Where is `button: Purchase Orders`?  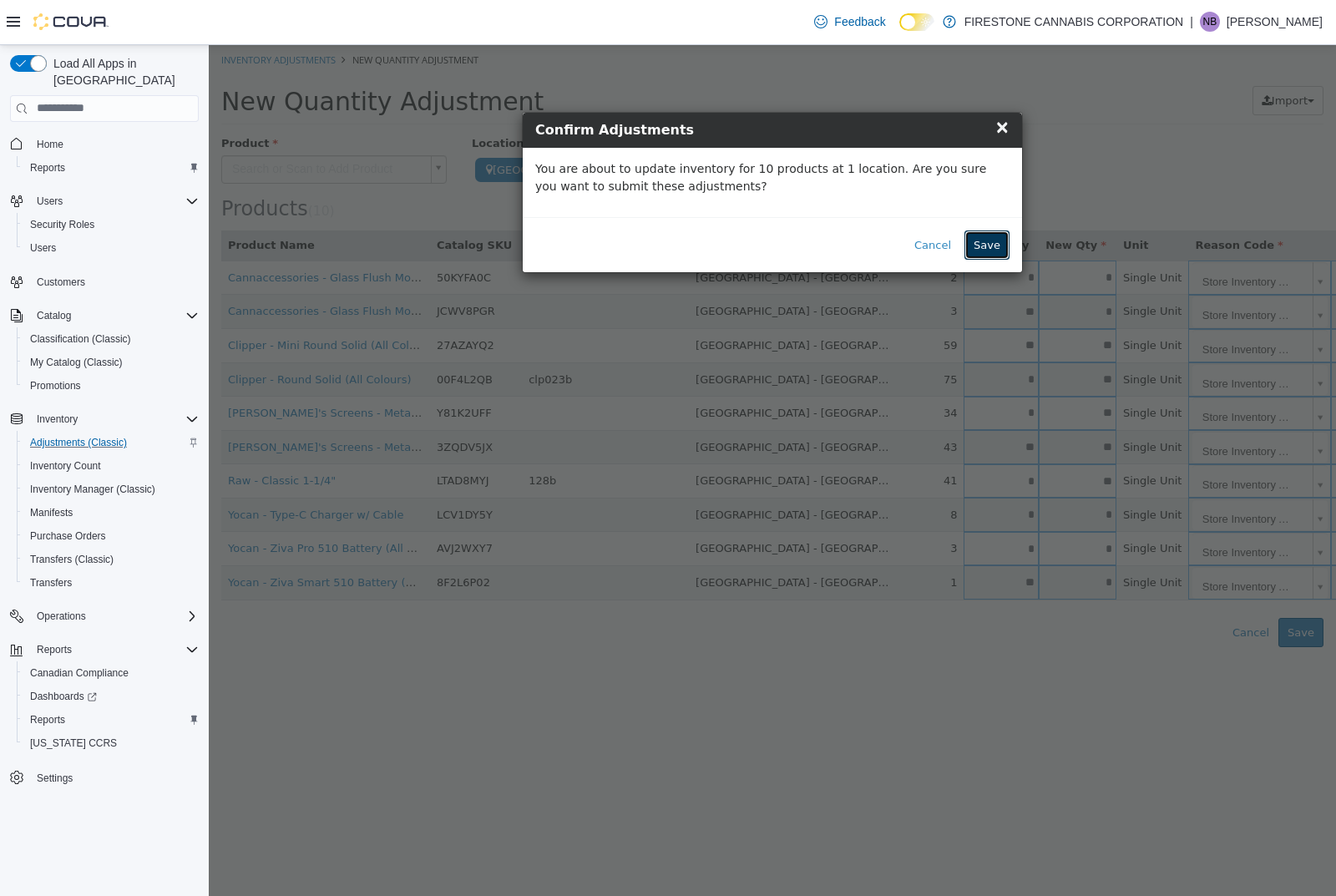 button: Purchase Orders is located at coordinates (111, 536).